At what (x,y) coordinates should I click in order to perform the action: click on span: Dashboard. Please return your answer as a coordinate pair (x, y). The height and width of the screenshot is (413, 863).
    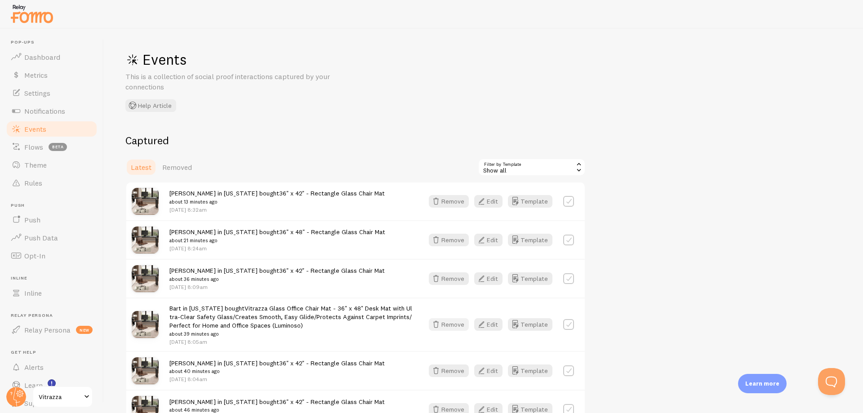
    Looking at the image, I should click on (42, 57).